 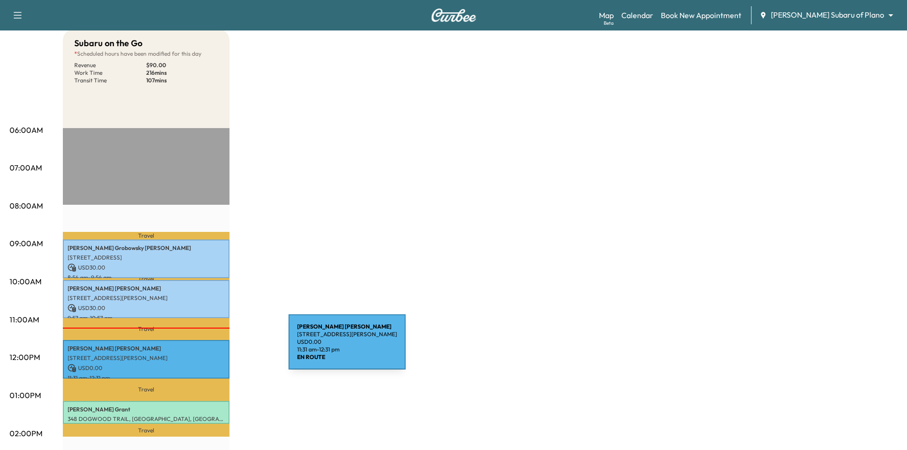 I want to click on p: 08:00AM, so click(x=26, y=206).